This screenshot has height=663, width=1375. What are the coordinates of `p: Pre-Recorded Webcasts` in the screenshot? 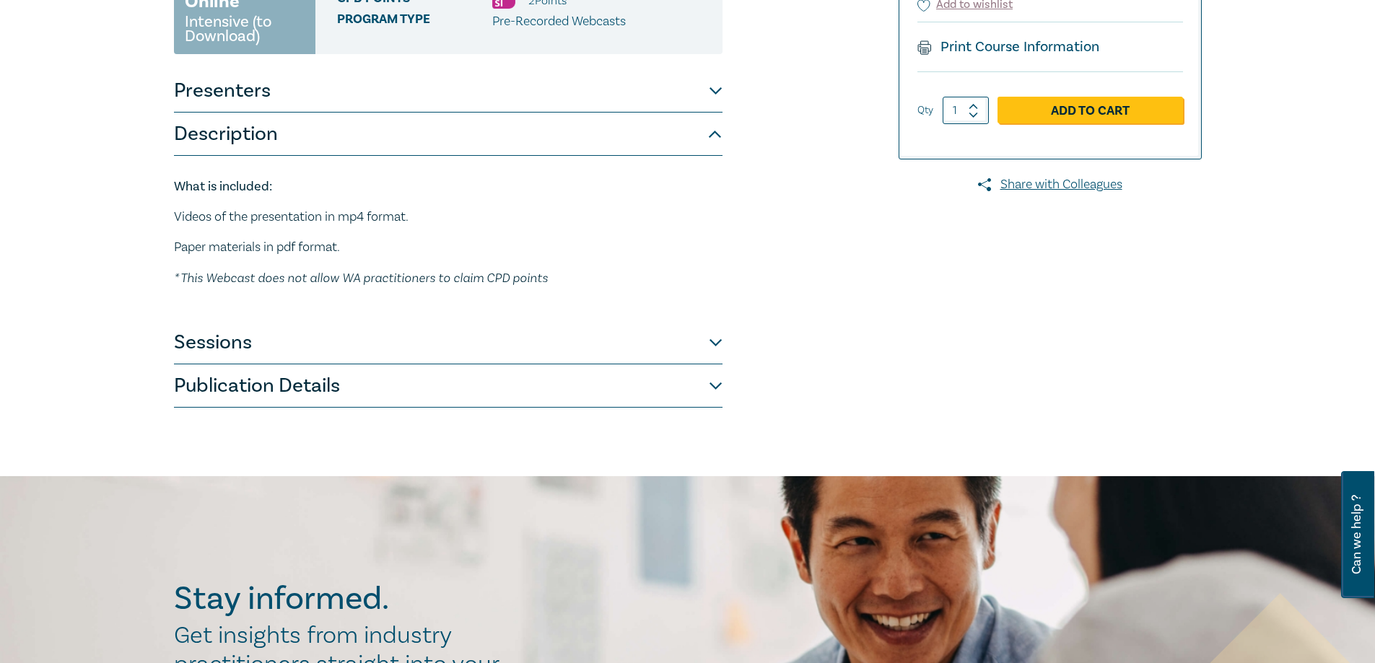 It's located at (559, 22).